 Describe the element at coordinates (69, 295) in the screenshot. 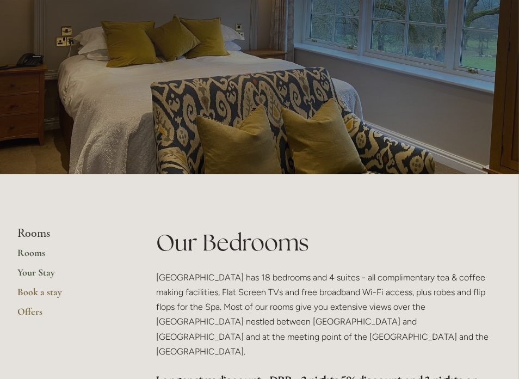

I see `a: Book a stay` at that location.